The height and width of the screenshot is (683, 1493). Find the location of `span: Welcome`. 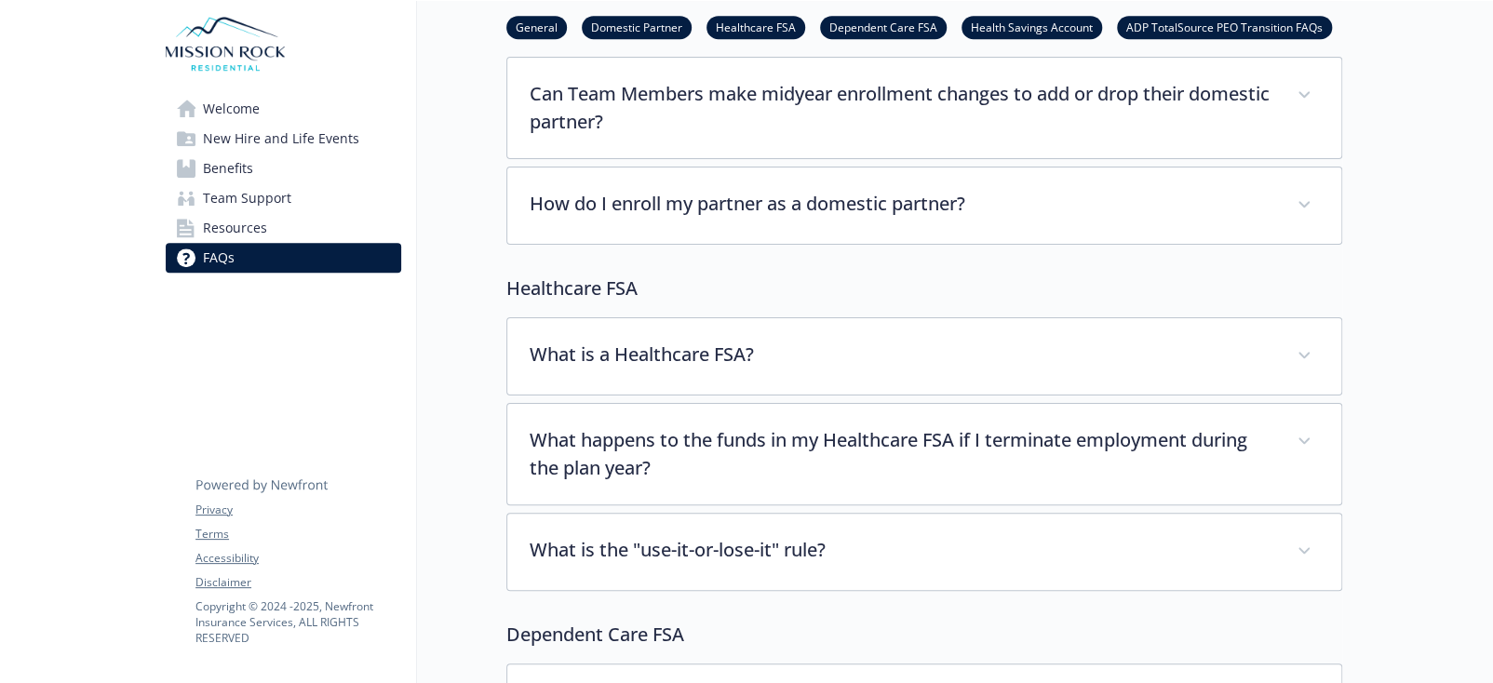

span: Welcome is located at coordinates (231, 109).